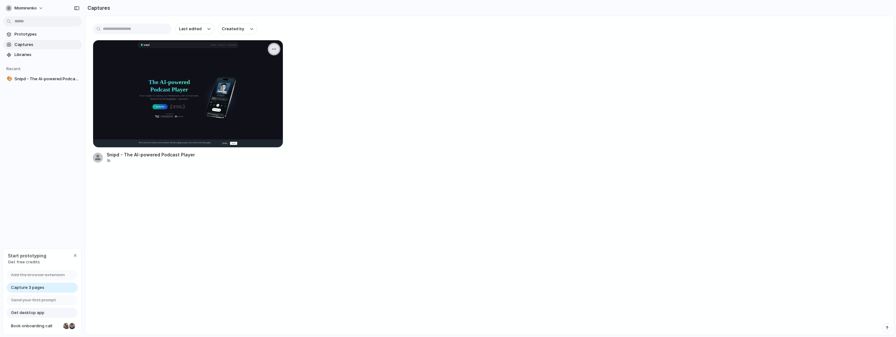 This screenshot has width=896, height=337. I want to click on span: Libraries, so click(47, 55).